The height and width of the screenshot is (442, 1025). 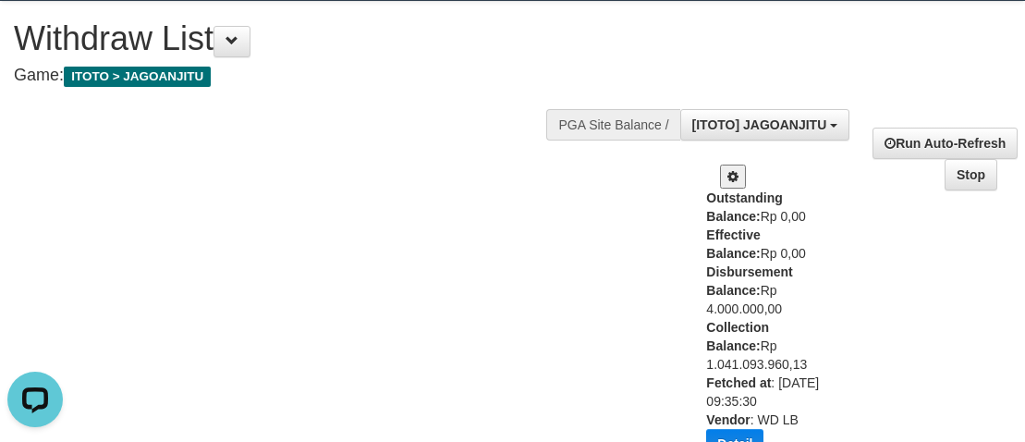 I want to click on span: ITOTO > JAGOANJITU, so click(x=137, y=77).